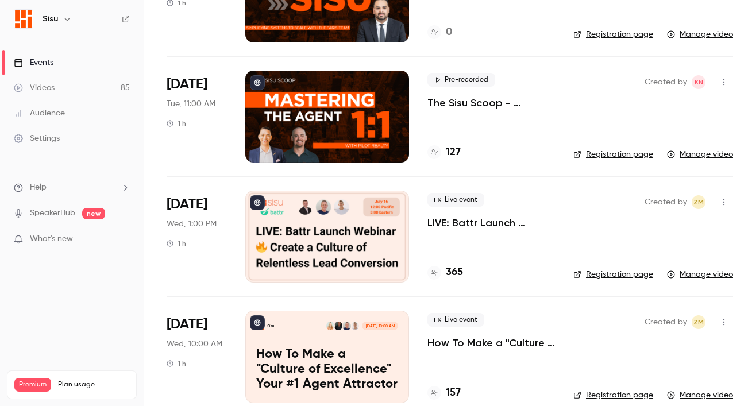 The image size is (756, 406). I want to click on span: Help, so click(38, 187).